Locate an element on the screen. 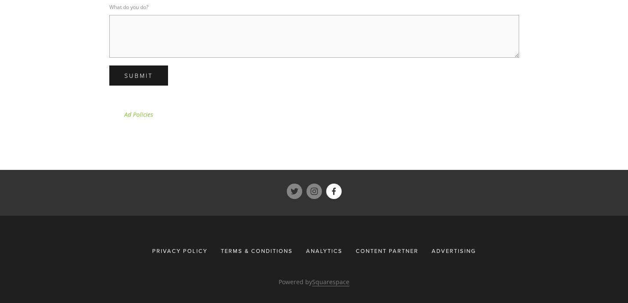 The height and width of the screenshot is (303, 628). a: Advertising is located at coordinates (451, 251).